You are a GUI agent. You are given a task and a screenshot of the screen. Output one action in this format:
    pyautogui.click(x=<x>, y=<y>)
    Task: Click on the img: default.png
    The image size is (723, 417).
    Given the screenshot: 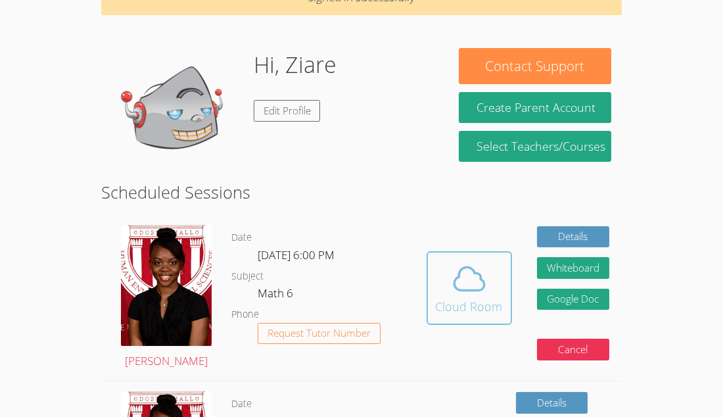 What is the action you would take?
    pyautogui.click(x=177, y=114)
    